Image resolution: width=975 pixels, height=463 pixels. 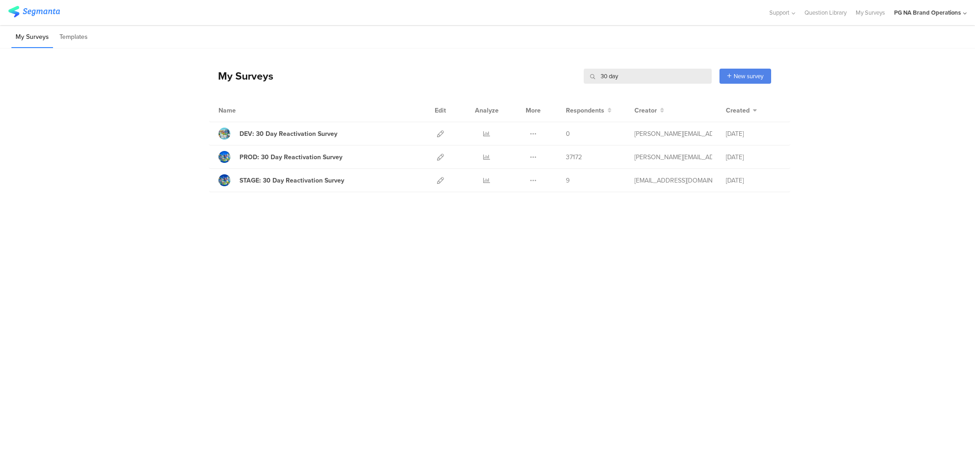 What do you see at coordinates (280, 157) in the screenshot?
I see `a: PROD: 30 Day Reactivation Survey` at bounding box center [280, 157].